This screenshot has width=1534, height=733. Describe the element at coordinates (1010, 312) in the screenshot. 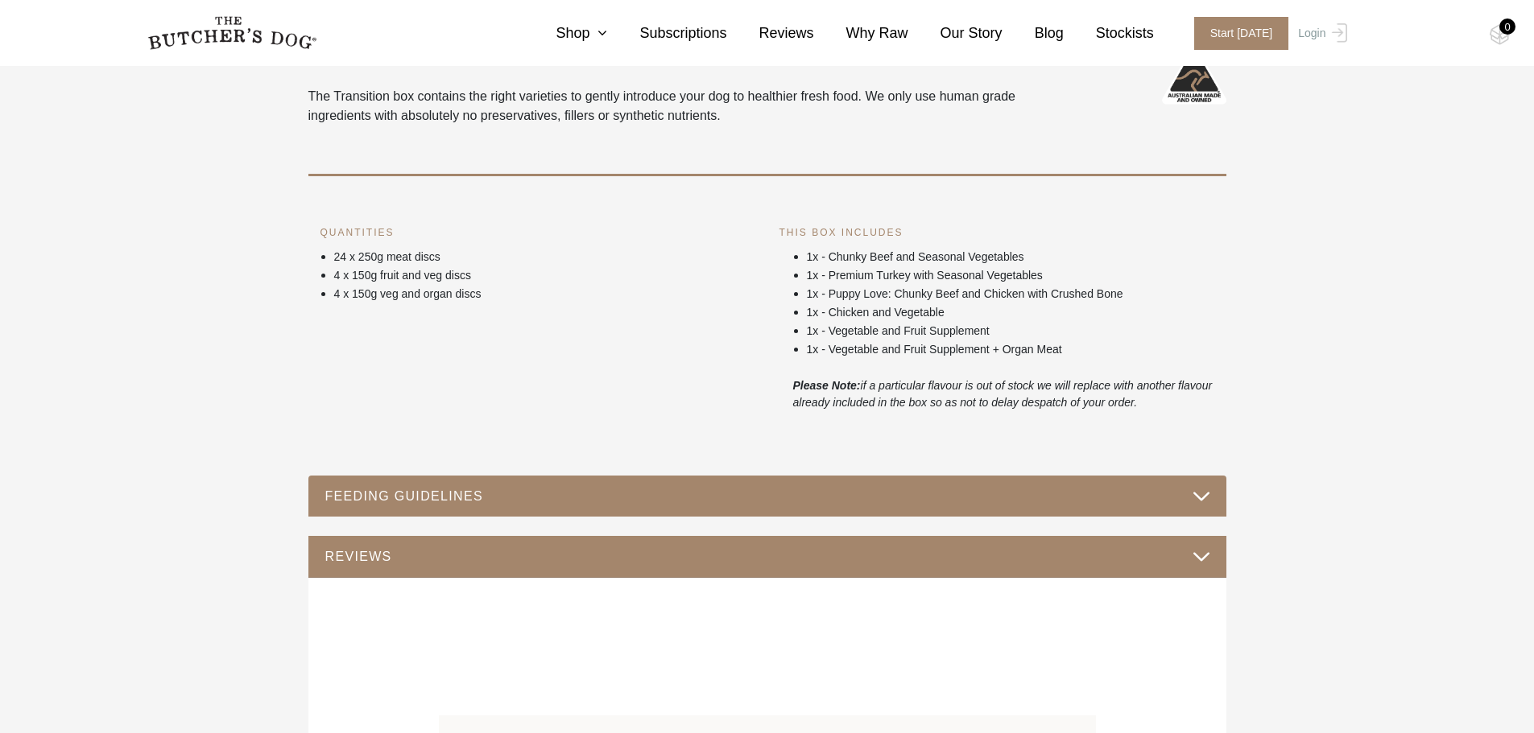

I see `p: 1x - Chicken and Vegetable` at that location.